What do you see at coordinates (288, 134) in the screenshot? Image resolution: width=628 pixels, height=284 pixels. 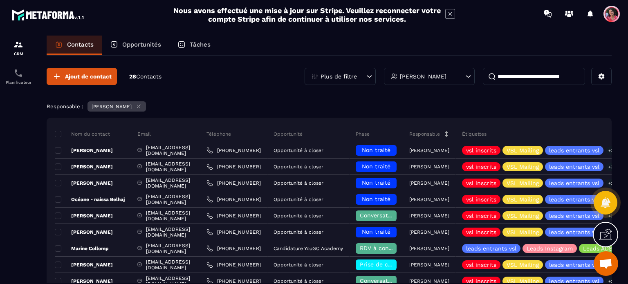 I see `p: Opportunité` at bounding box center [288, 134].